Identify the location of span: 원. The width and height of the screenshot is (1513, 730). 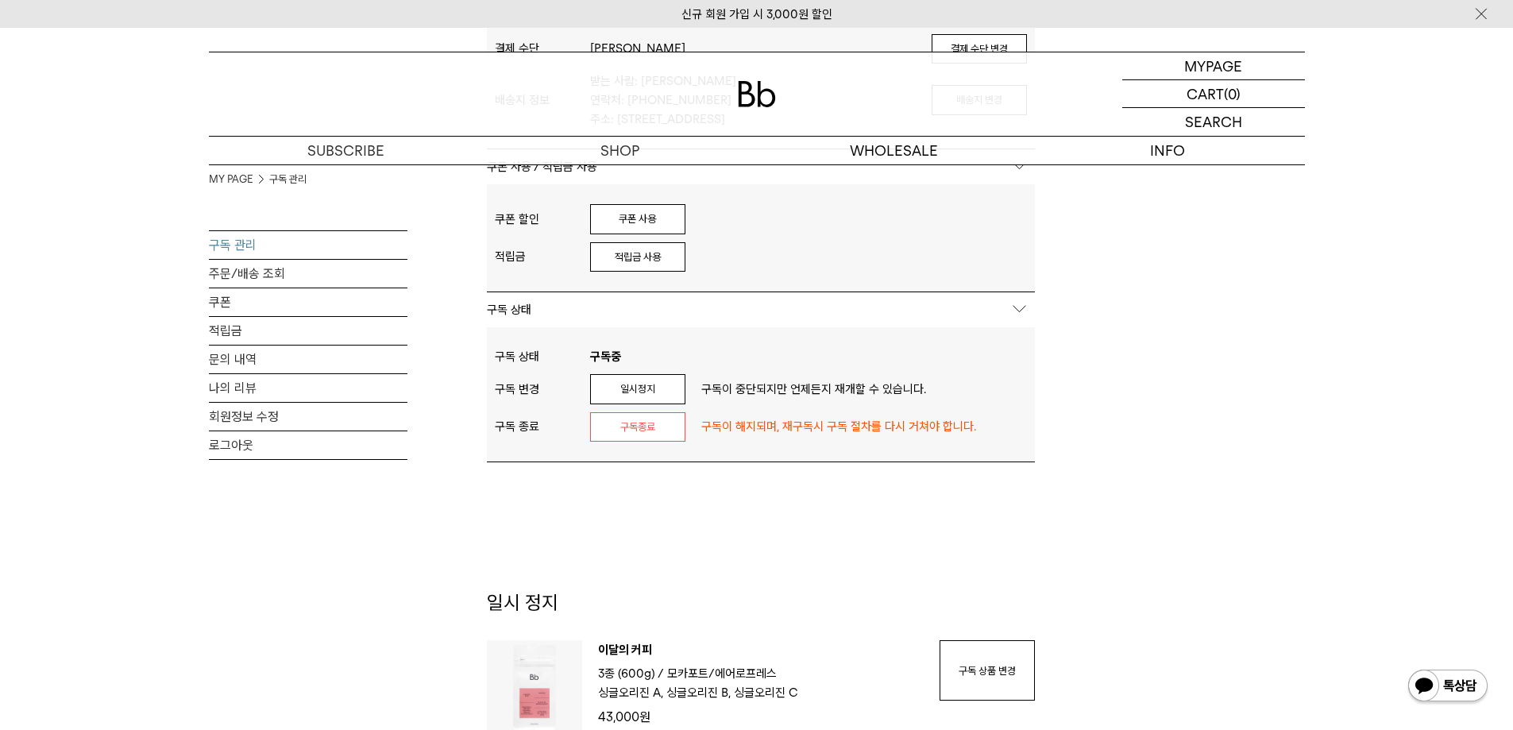
(645, 717).